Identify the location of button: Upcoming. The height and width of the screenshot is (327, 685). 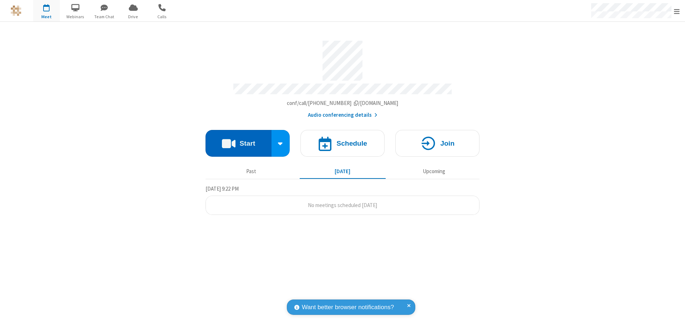
(434, 171).